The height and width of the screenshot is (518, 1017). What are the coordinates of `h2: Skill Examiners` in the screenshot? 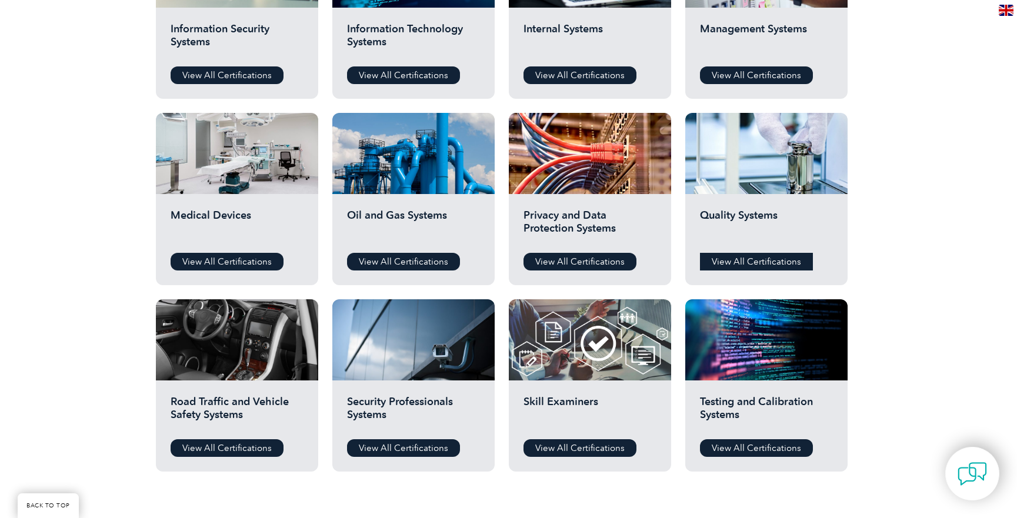 It's located at (590, 413).